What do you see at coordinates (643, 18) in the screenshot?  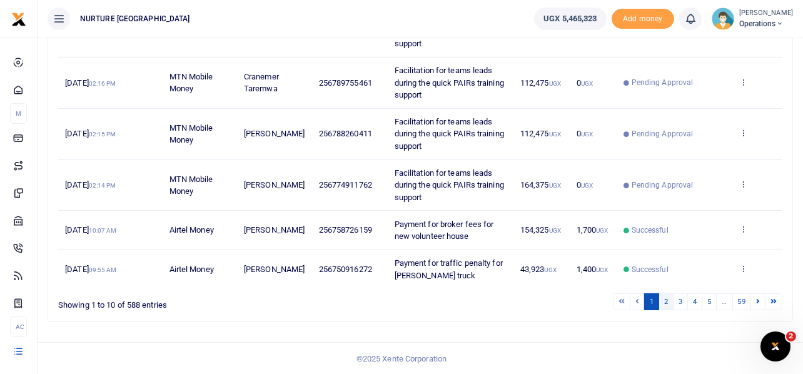 I see `a: Add money` at bounding box center [643, 18].